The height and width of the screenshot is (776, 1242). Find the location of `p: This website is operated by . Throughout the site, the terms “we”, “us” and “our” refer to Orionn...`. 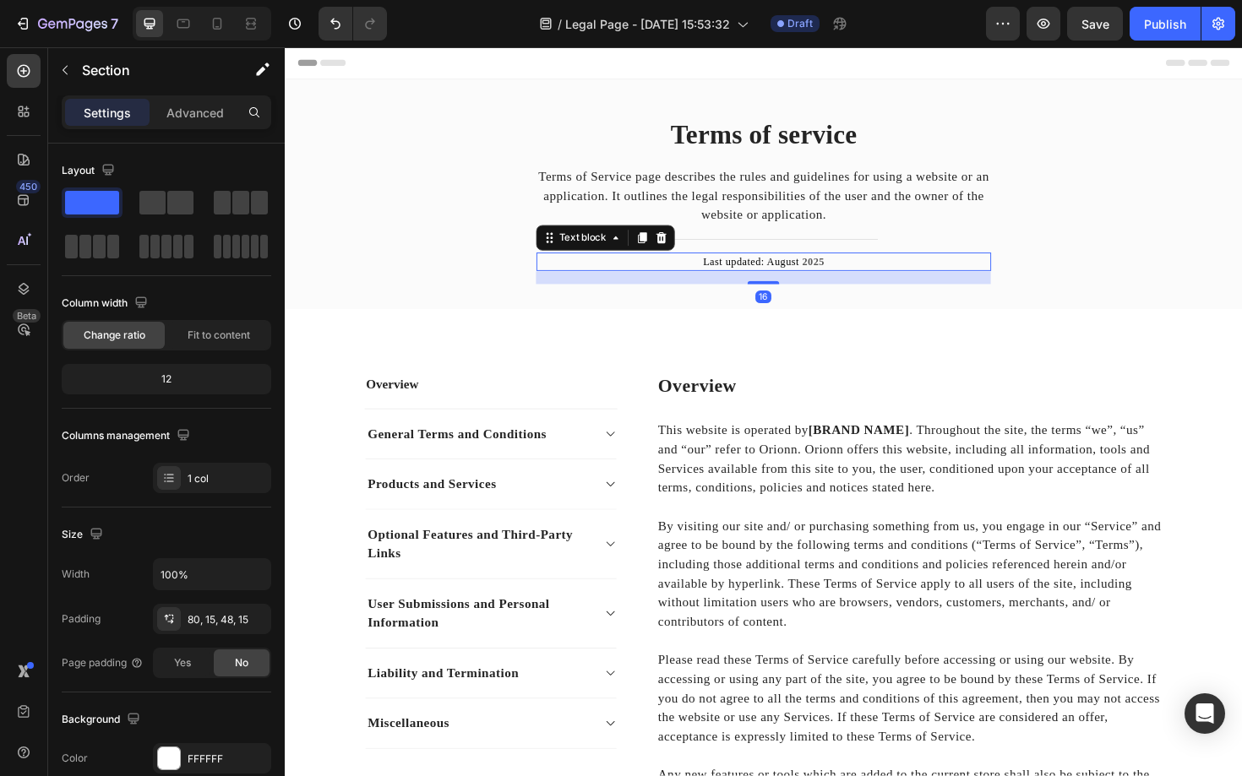

p: This website is operated by . Throughout the site, the terms “we”, “us” and “our” refer to Orionn... is located at coordinates (661, 437).